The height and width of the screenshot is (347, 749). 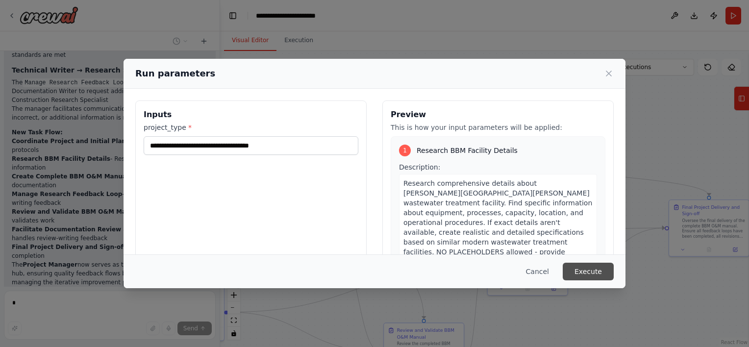 What do you see at coordinates (420, 167) in the screenshot?
I see `span: Description:` at bounding box center [420, 167].